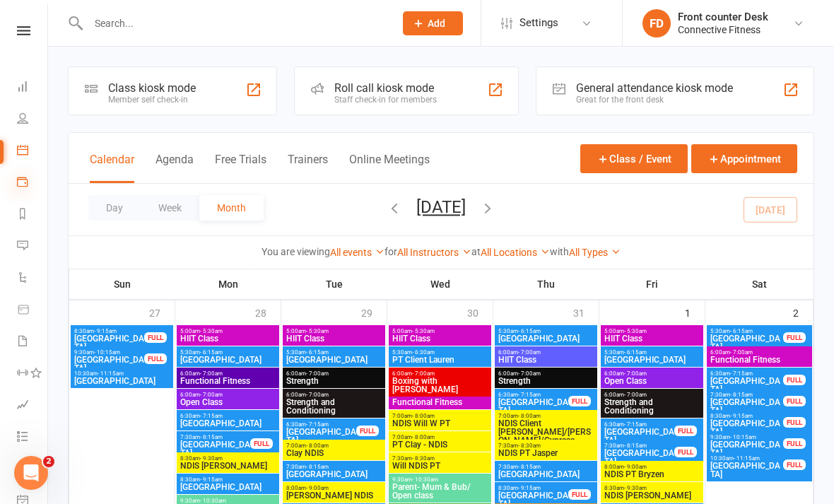 Image resolution: width=834 pixels, height=504 pixels. Describe the element at coordinates (122, 373) in the screenshot. I see `span: 10:30am` at that location.